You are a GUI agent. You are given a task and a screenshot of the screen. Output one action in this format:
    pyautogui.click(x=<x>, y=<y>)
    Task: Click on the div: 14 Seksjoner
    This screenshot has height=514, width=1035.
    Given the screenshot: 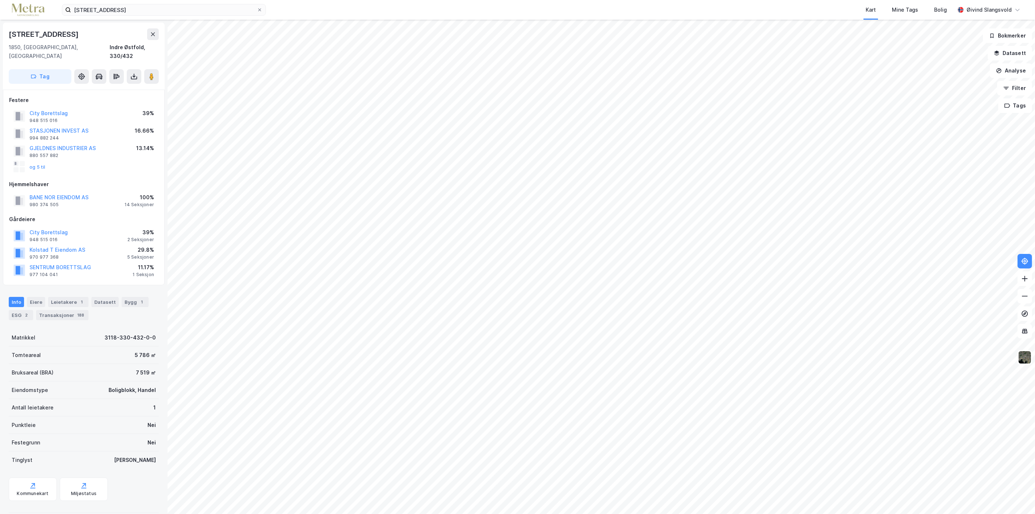 What is the action you would take?
    pyautogui.click(x=139, y=205)
    